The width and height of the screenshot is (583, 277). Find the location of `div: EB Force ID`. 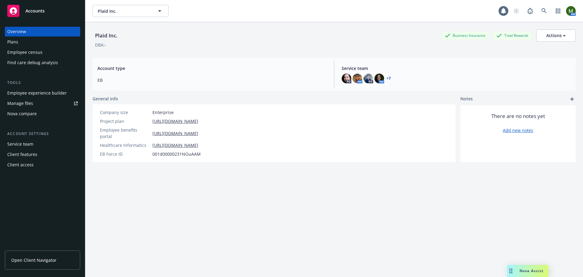

div: EB Force ID is located at coordinates (125, 154).